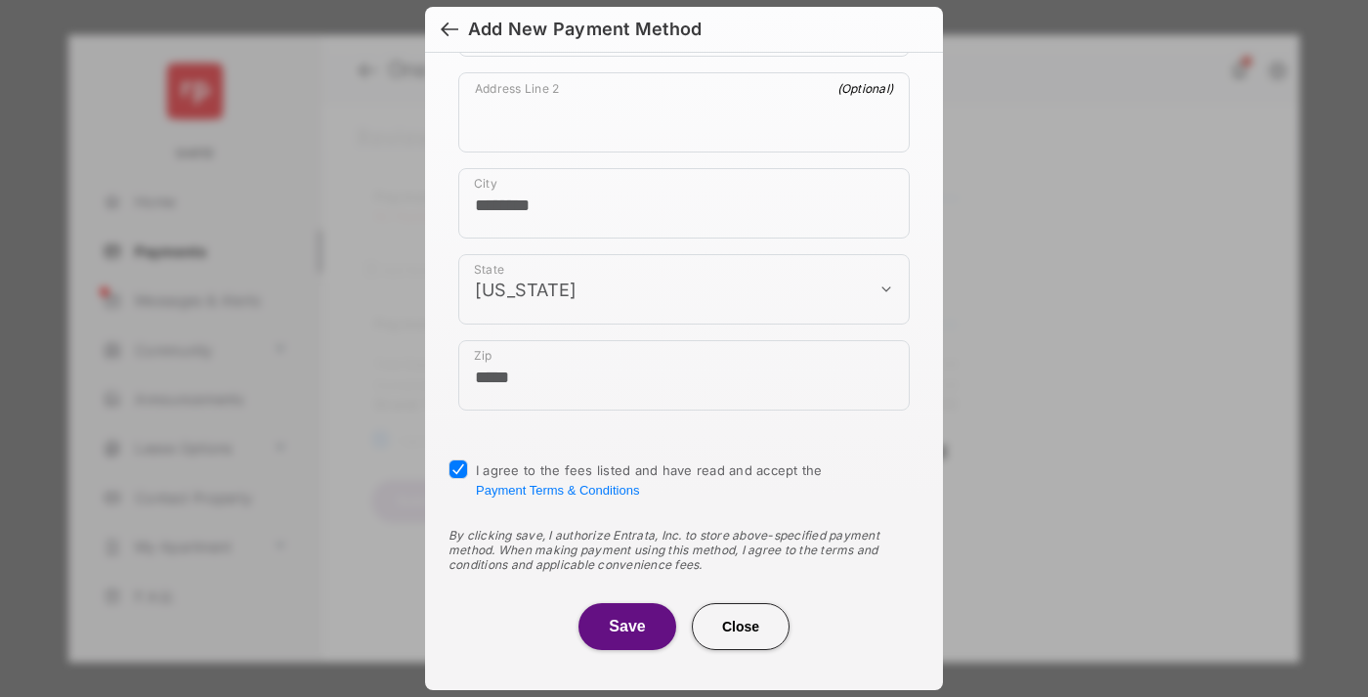 This screenshot has width=1368, height=697. I want to click on button: Close, so click(741, 626).